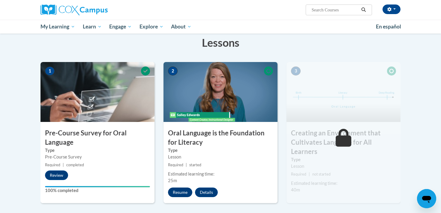  What do you see at coordinates (389, 27) in the screenshot?
I see `a: En español` at bounding box center [389, 27].